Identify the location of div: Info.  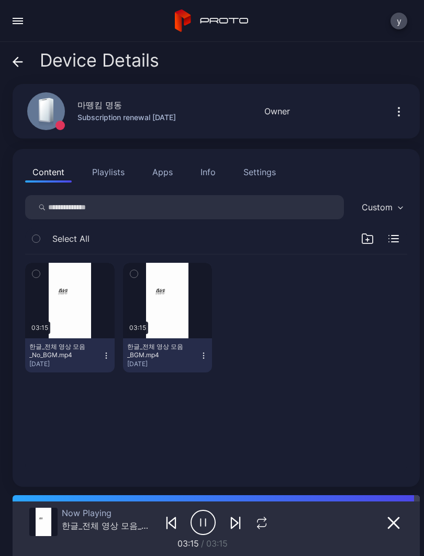
(208, 172).